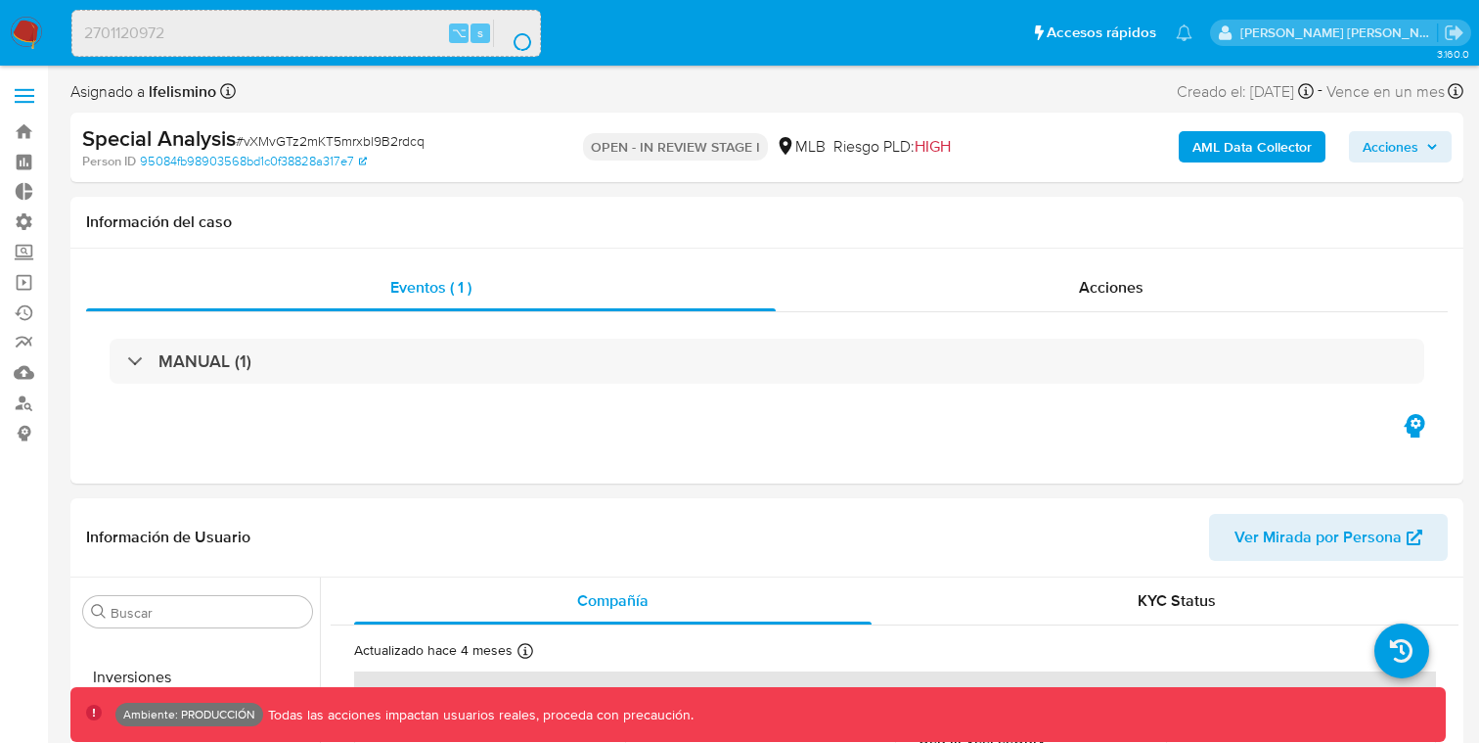 The height and width of the screenshot is (743, 1479). I want to click on h1: Información de Usuario, so click(168, 537).